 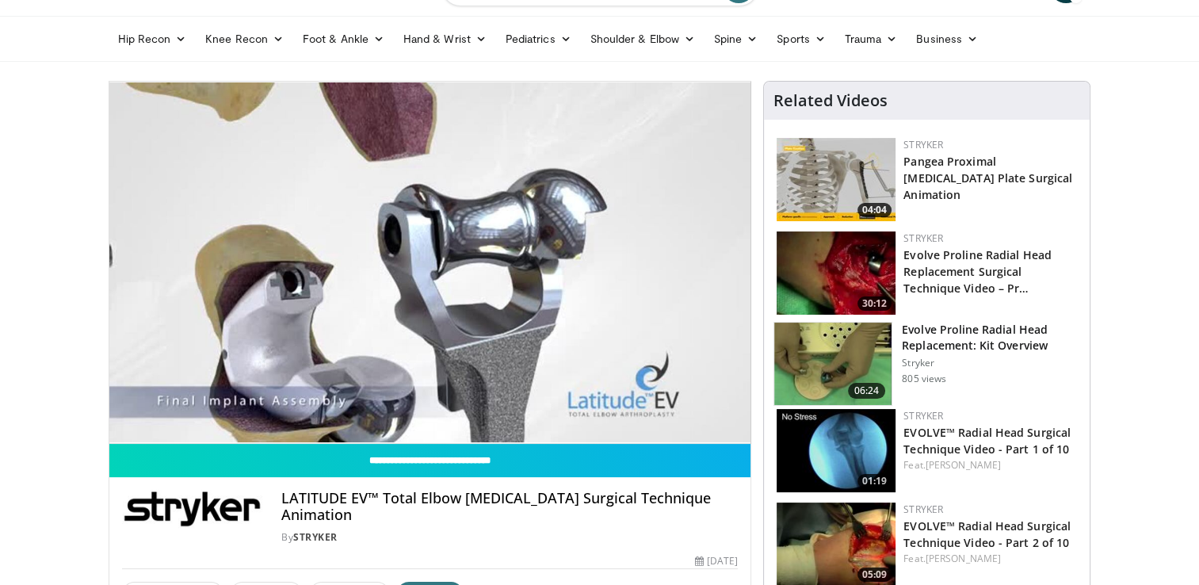 What do you see at coordinates (924, 379) in the screenshot?
I see `p: 805 views` at bounding box center [924, 379].